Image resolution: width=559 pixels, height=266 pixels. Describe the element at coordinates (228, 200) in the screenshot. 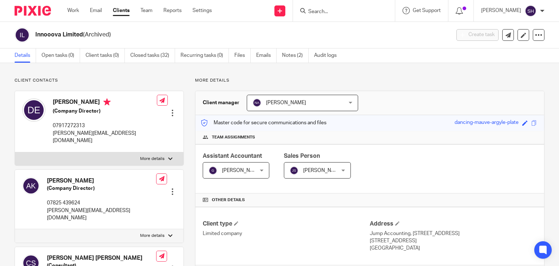

I see `span: Other details` at that location.